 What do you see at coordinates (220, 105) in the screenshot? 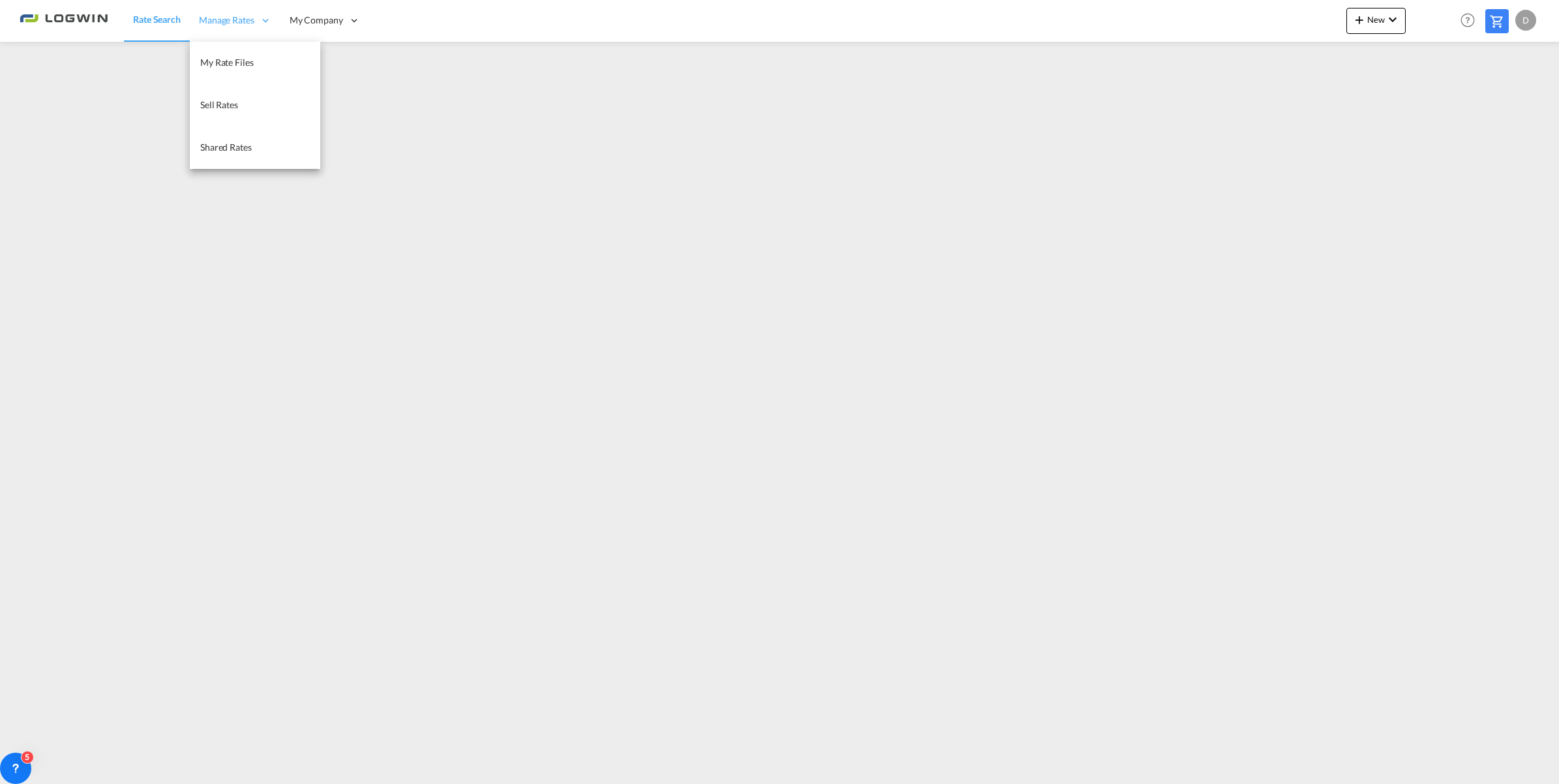
I see `span: Sell Rates` at bounding box center [220, 105].